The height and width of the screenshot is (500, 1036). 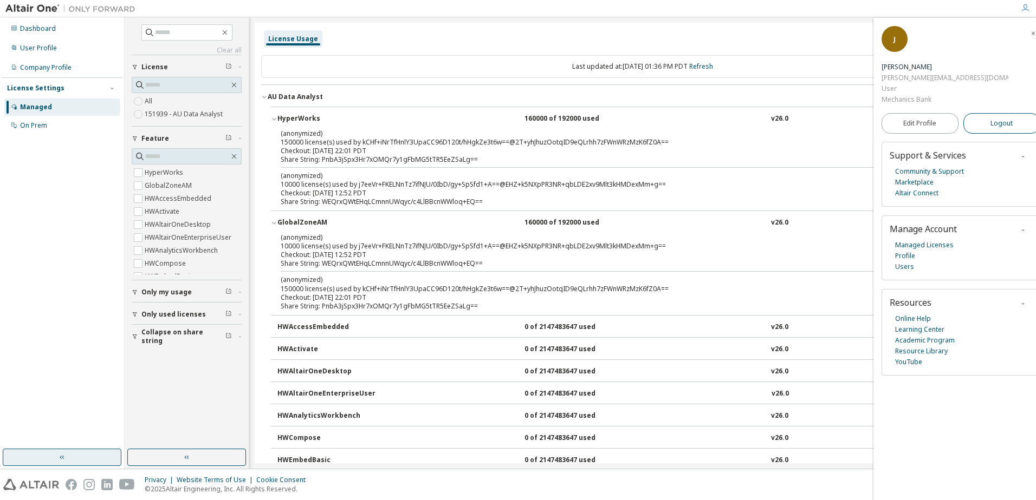 What do you see at coordinates (31, 485) in the screenshot?
I see `img: altair_logo.svg` at bounding box center [31, 485].